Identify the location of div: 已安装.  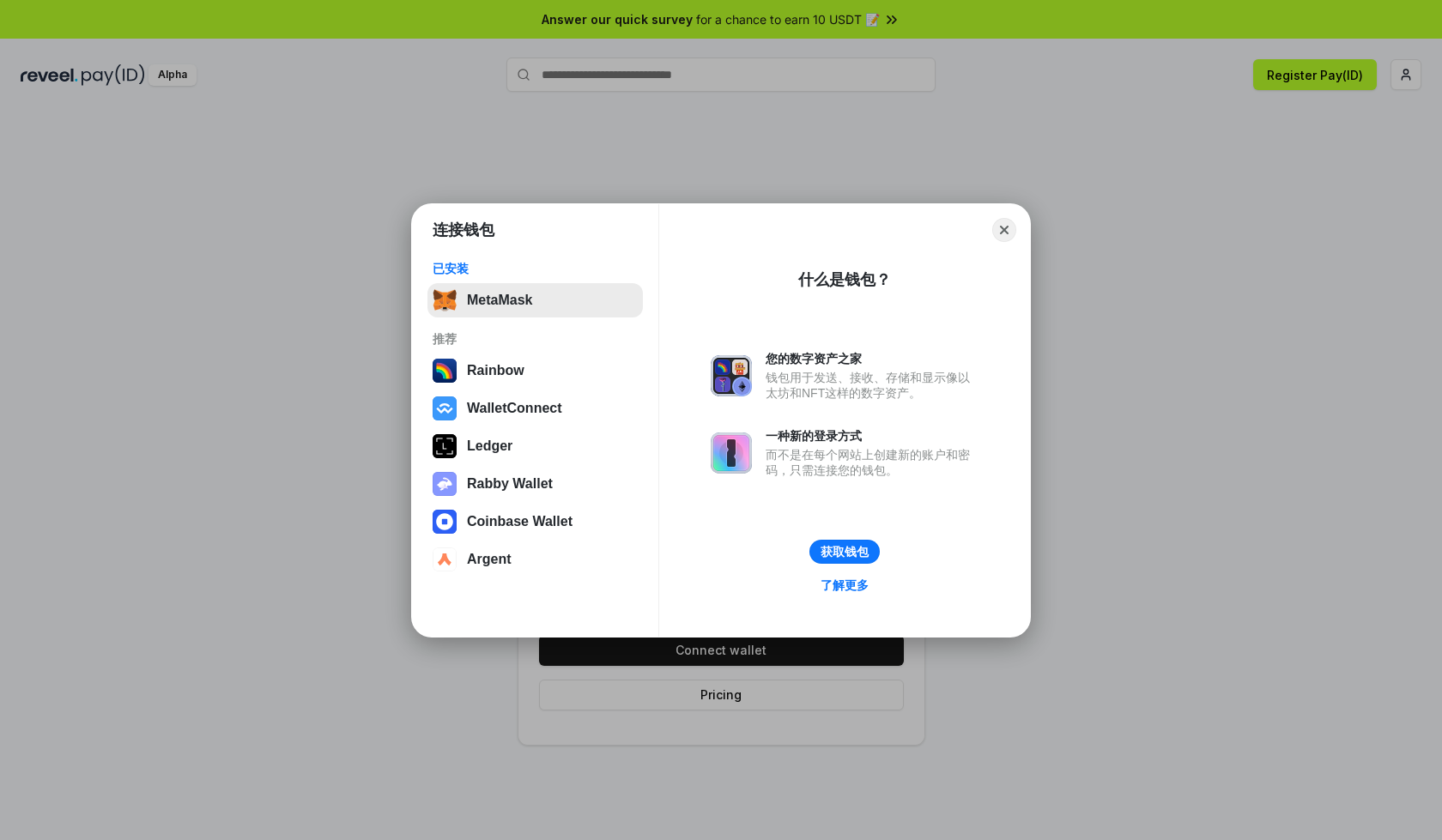
(535, 268).